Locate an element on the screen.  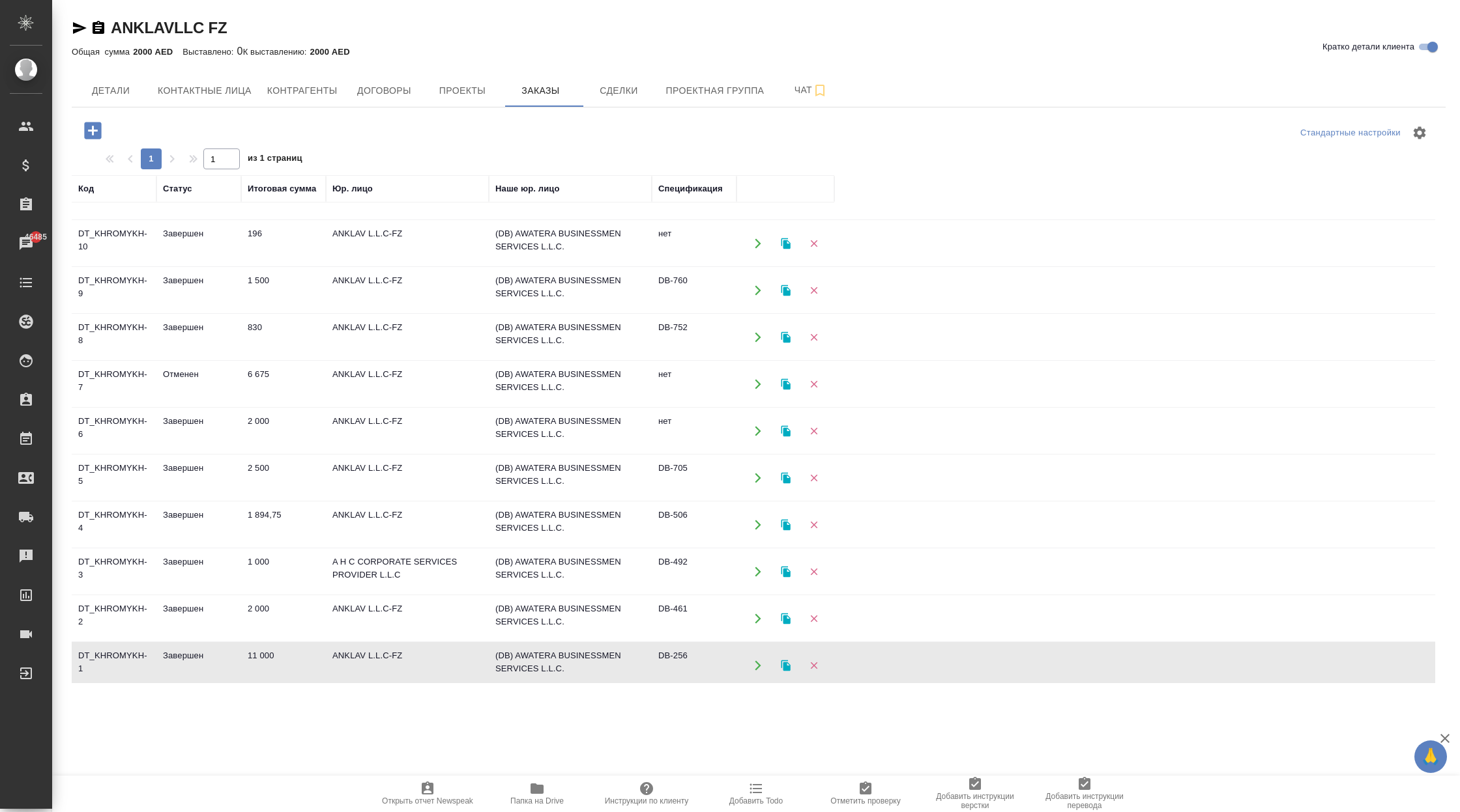
span: из 1 страниц is located at coordinates (275, 160).